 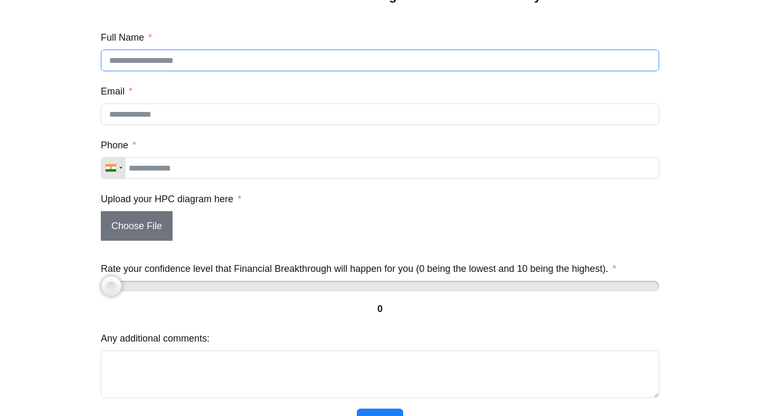 I want to click on div: 0, so click(x=380, y=309).